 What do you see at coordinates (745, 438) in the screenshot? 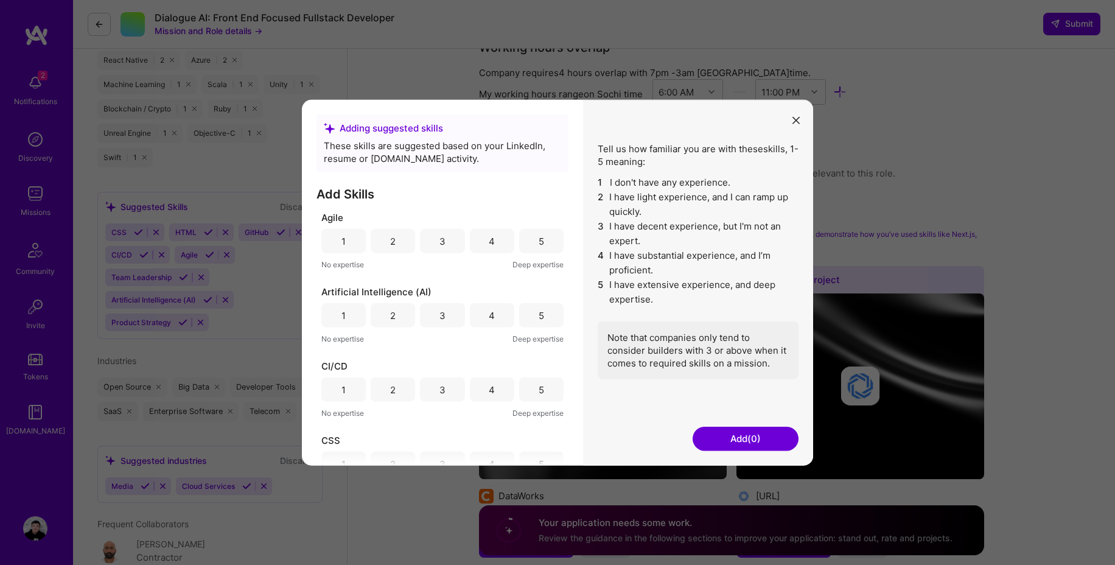
I see `button: Add(0)` at bounding box center [745, 438].